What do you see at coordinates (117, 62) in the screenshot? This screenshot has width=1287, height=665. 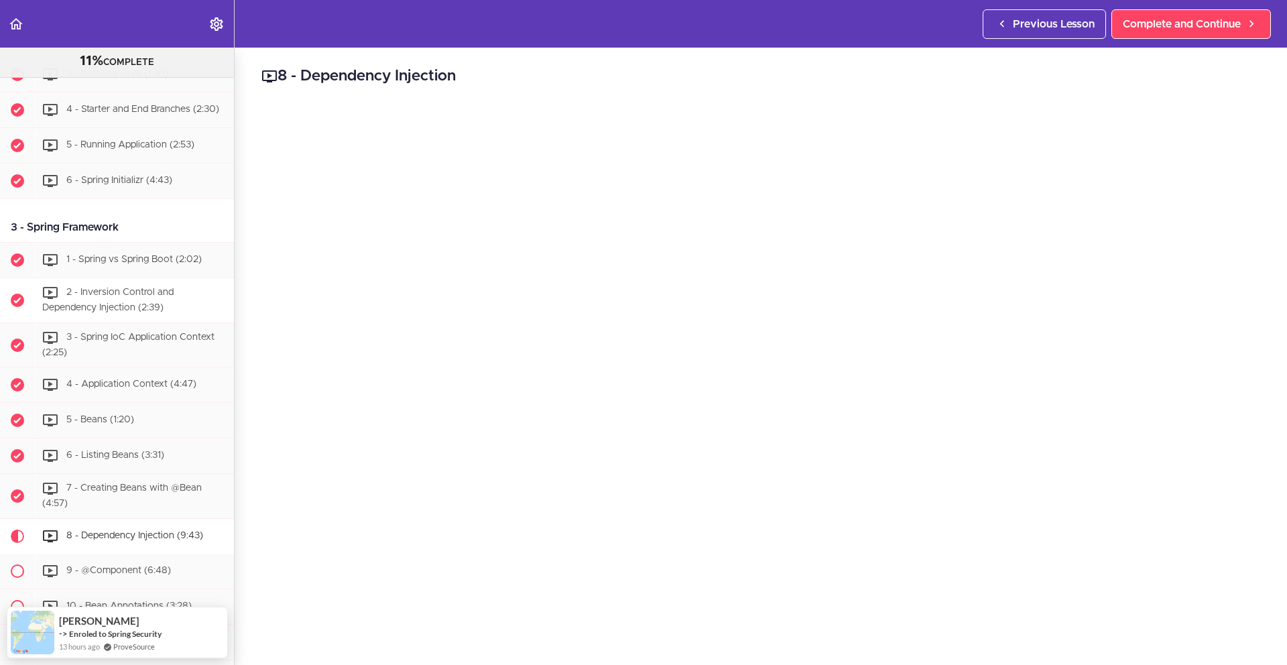 I see `div: COMPLETE` at bounding box center [117, 62].